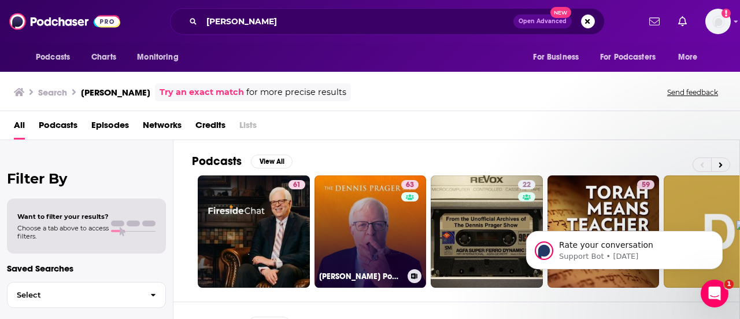 Image resolution: width=740 pixels, height=319 pixels. What do you see at coordinates (217, 161) in the screenshot?
I see `h2: Podcasts` at bounding box center [217, 161].